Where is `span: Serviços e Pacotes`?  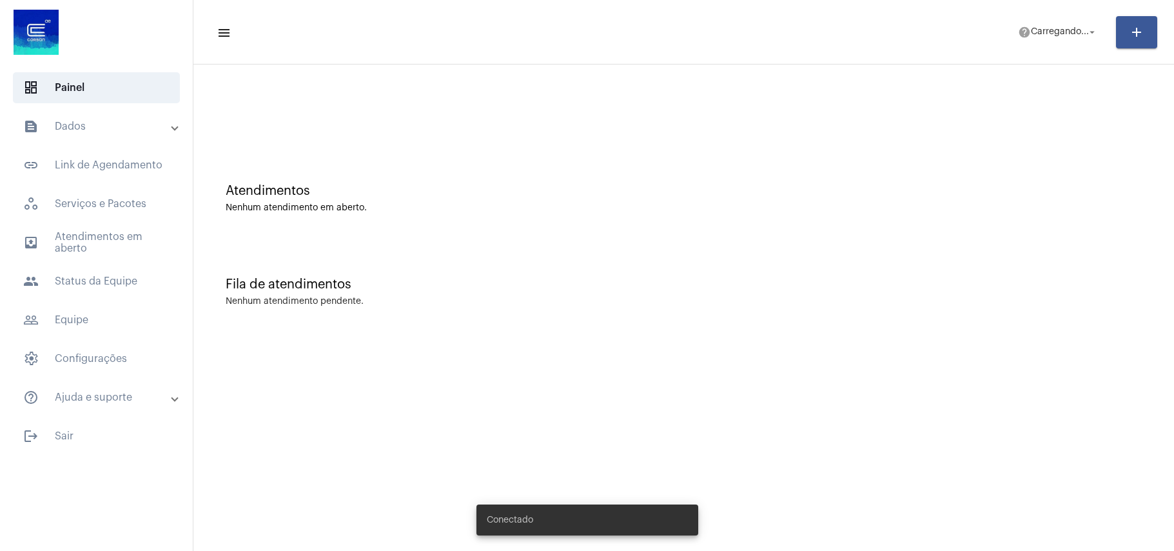 span: Serviços e Pacotes is located at coordinates (96, 204).